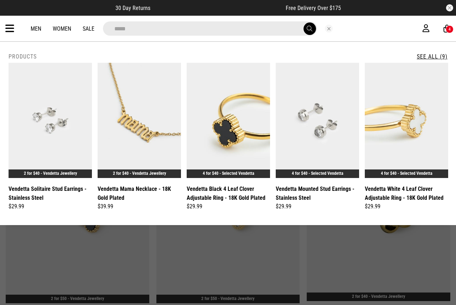 This screenshot has height=305, width=456. What do you see at coordinates (229, 193) in the screenshot?
I see `a: Vendetta Black 4 Leaf Clover Adjustable Ring - 18K Gold Plated` at bounding box center [229, 193].